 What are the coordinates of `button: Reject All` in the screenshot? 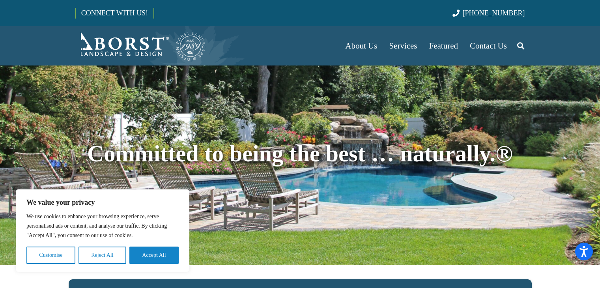 It's located at (102, 255).